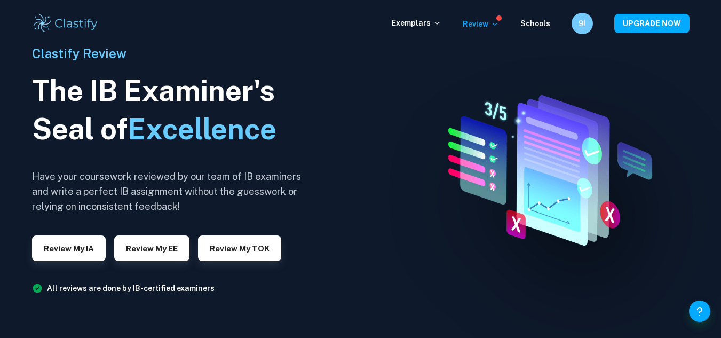 This screenshot has width=721, height=338. Describe the element at coordinates (481, 24) in the screenshot. I see `p: Review` at that location.